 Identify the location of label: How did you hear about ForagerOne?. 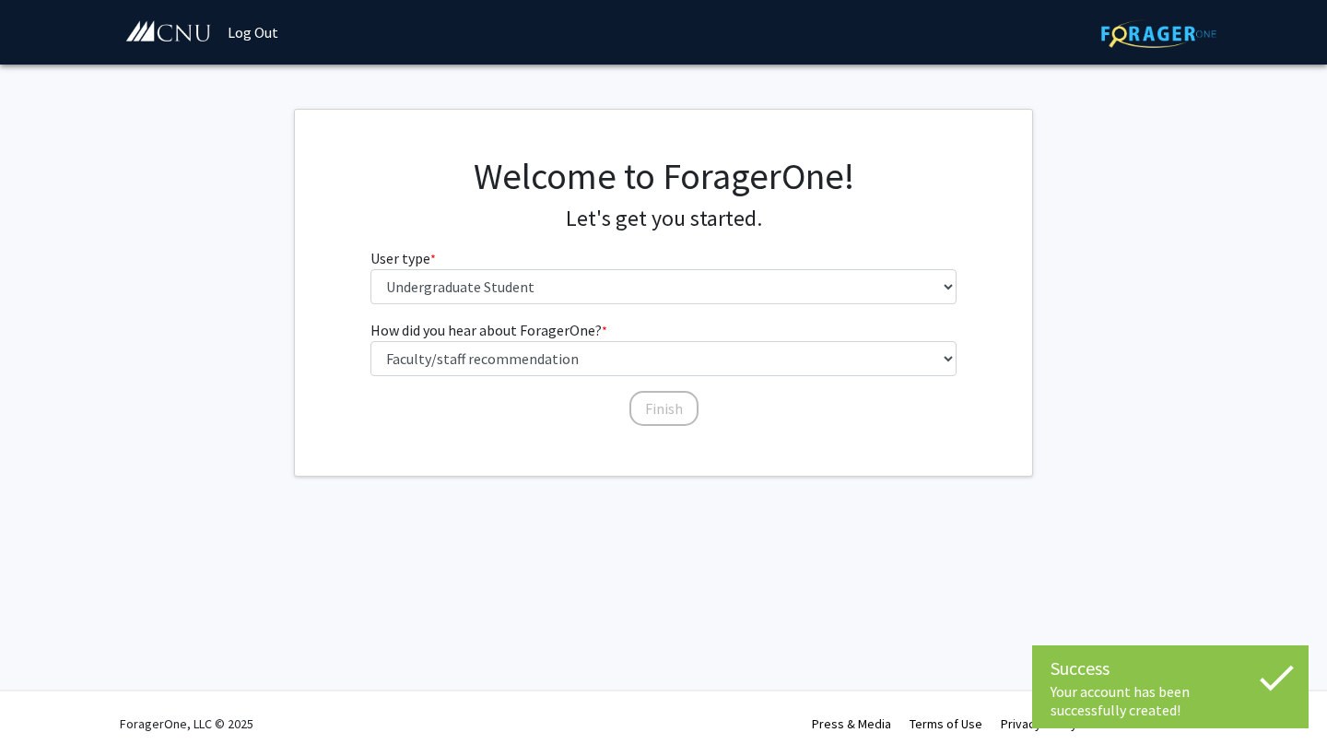
(489, 330).